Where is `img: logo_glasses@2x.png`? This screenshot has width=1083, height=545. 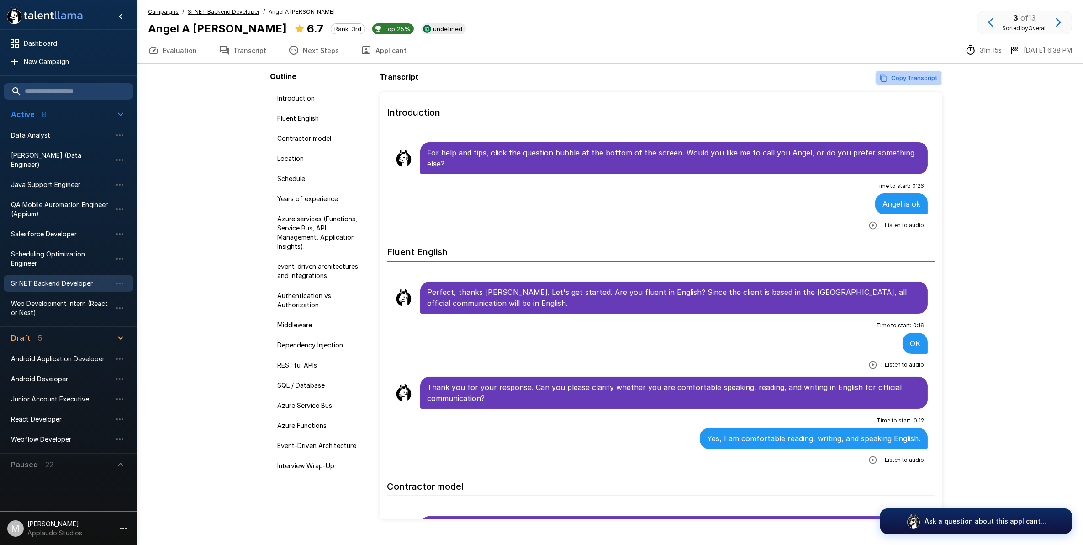
img: logo_glasses@2x.png is located at coordinates (914, 521).